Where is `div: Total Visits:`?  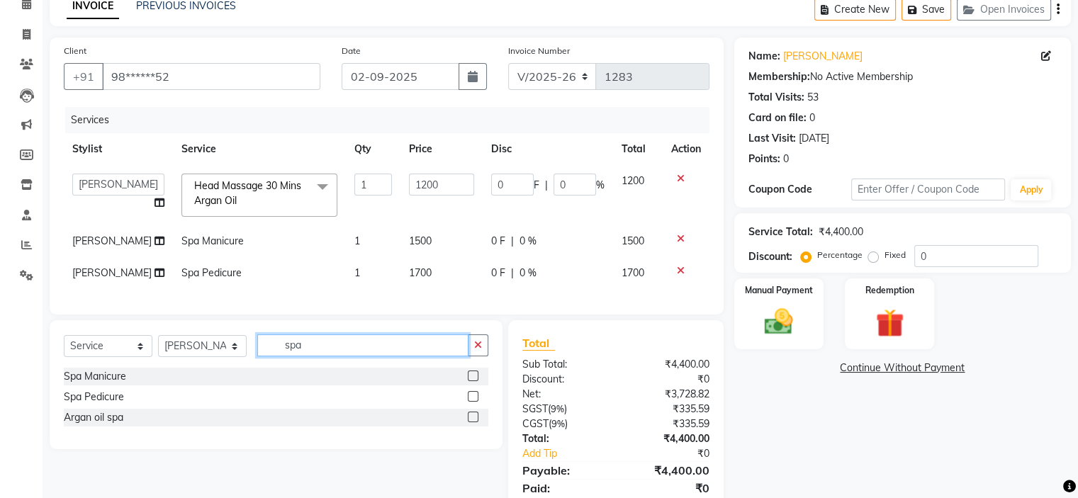 div: Total Visits: is located at coordinates (776, 97).